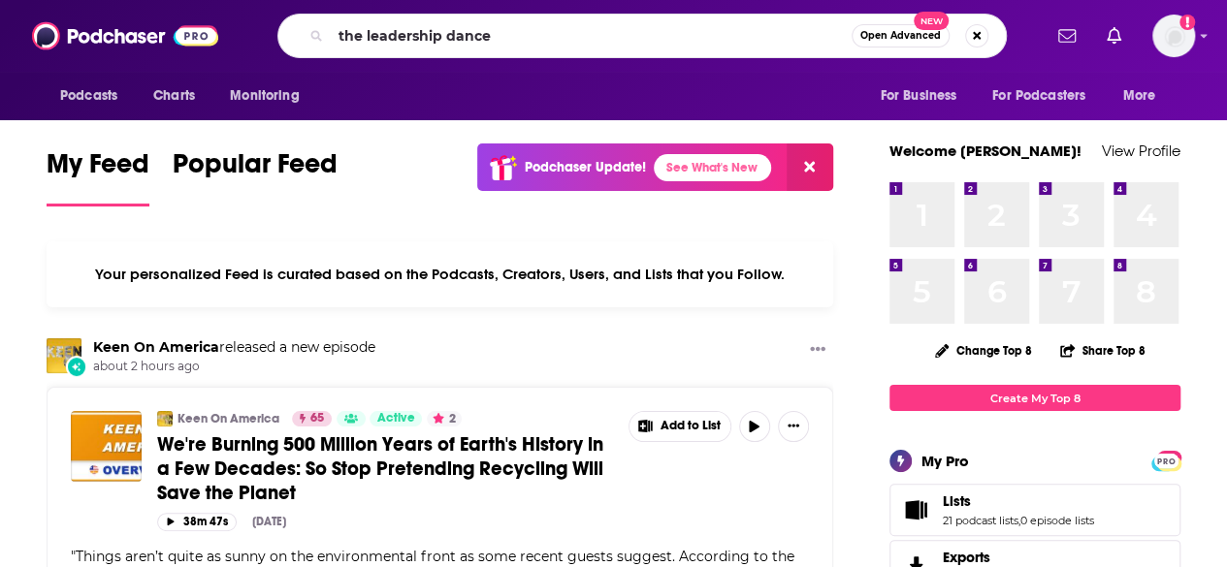  I want to click on span: Add to List, so click(691, 426).